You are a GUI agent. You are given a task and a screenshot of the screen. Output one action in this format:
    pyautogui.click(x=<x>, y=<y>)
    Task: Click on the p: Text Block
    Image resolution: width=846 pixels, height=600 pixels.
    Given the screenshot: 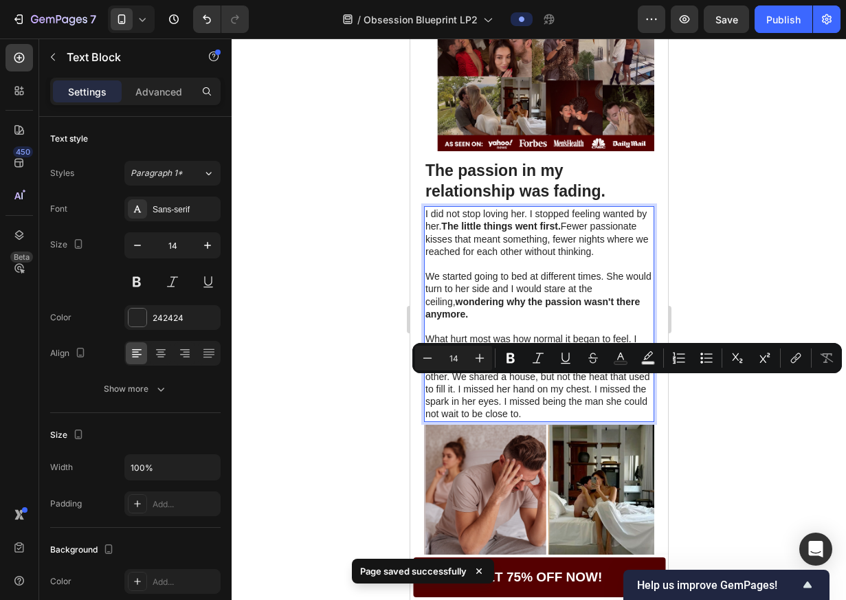 What is the action you would take?
    pyautogui.click(x=125, y=57)
    